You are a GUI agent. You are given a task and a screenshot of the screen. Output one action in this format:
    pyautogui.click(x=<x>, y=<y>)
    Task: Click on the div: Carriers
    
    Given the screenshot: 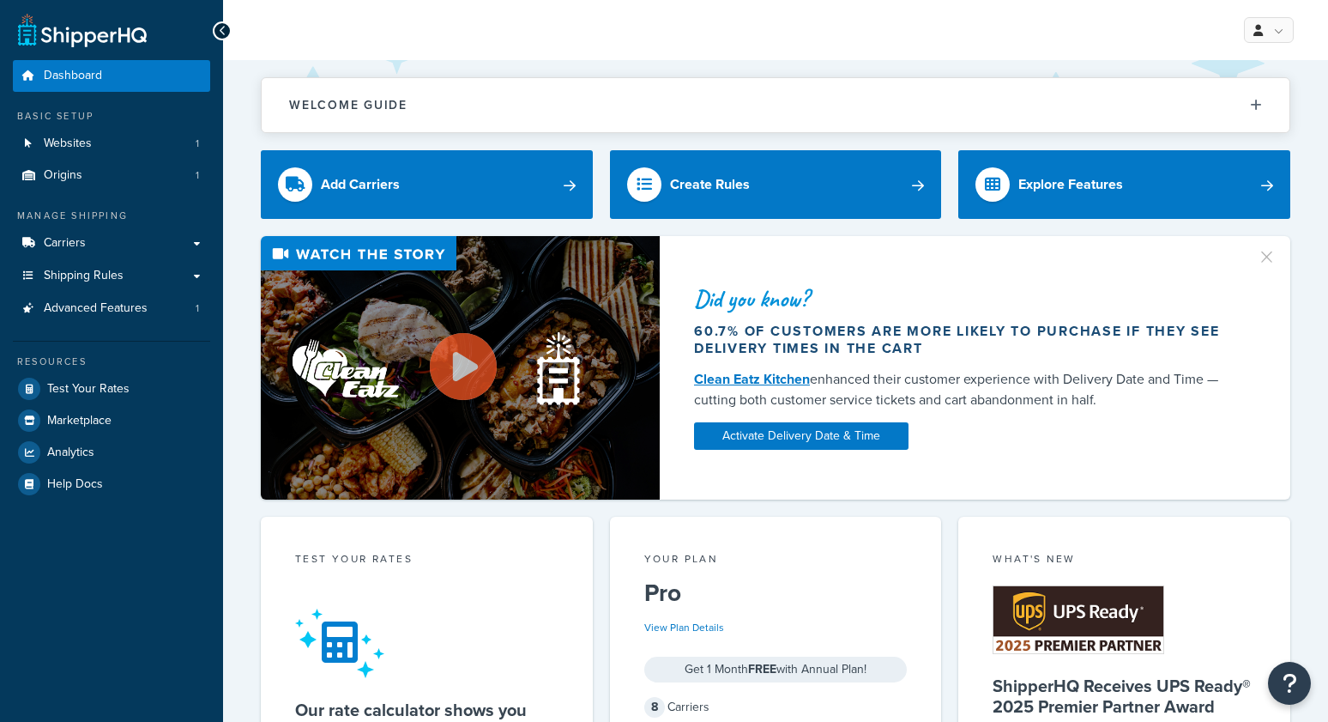 What is the action you would take?
    pyautogui.click(x=776, y=707)
    